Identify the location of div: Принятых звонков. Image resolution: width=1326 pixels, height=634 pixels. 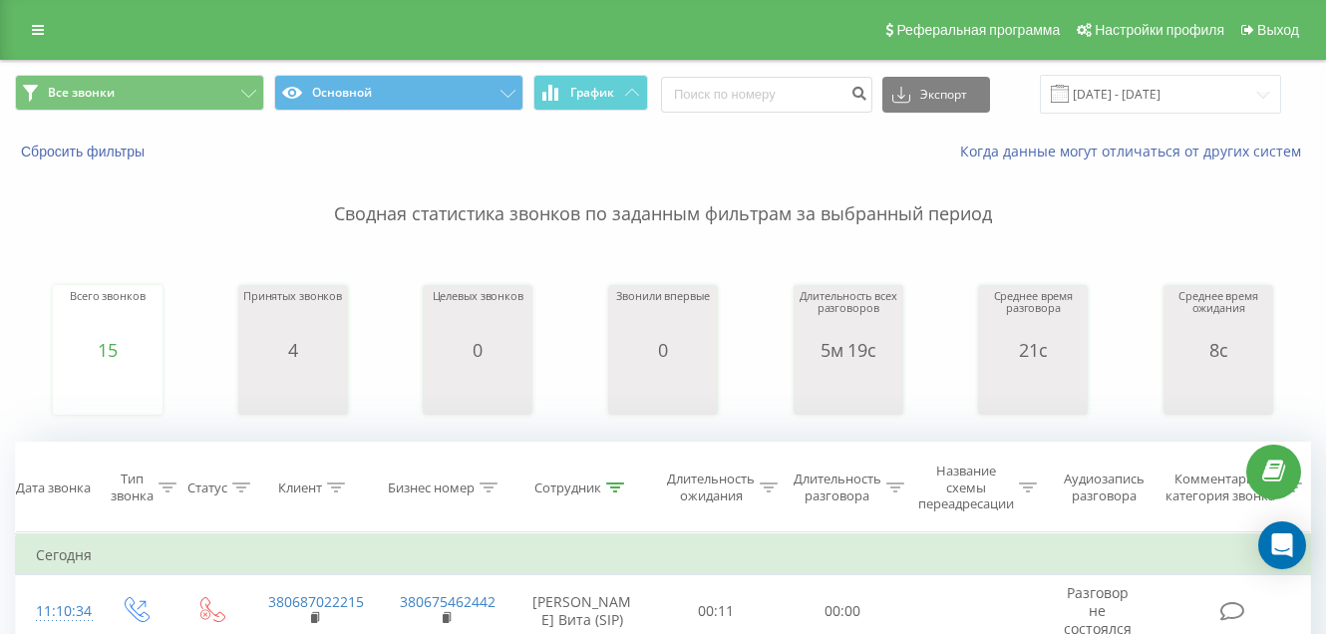
(292, 315).